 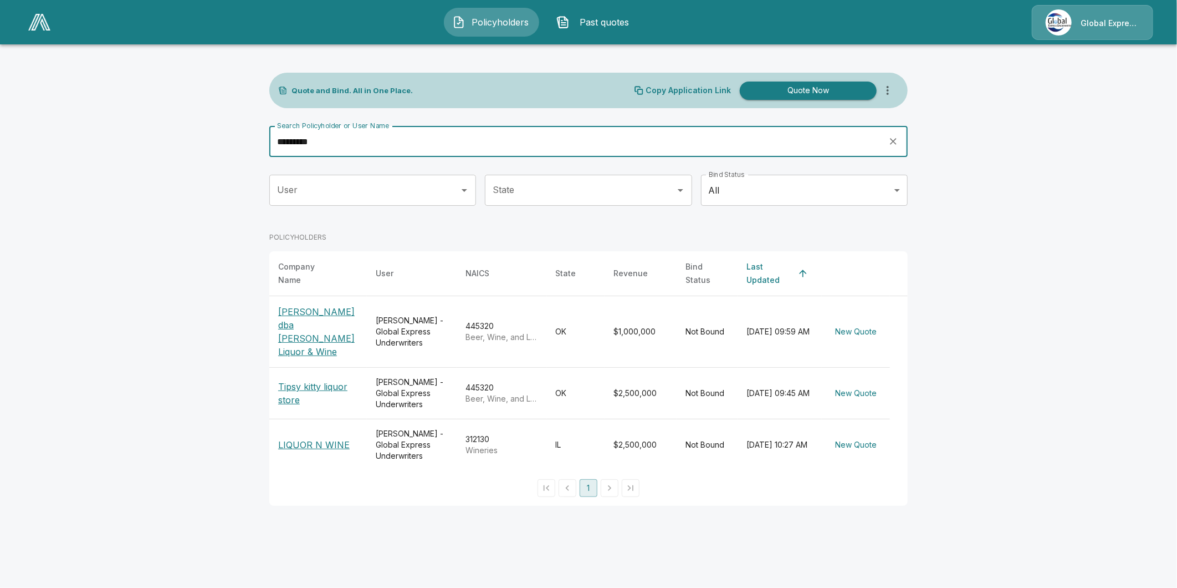 I want to click on nav: pagination navigation, so click(x=589, y=488).